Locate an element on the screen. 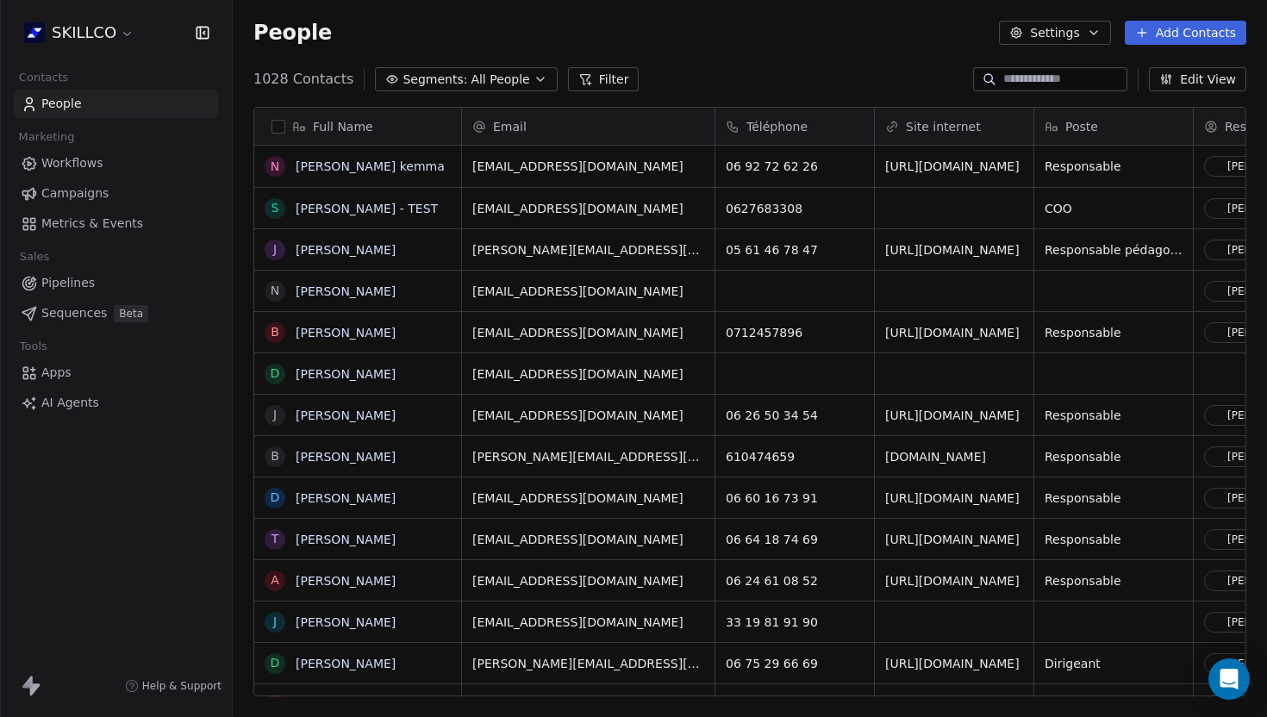  div: Téléphone is located at coordinates (795, 126).